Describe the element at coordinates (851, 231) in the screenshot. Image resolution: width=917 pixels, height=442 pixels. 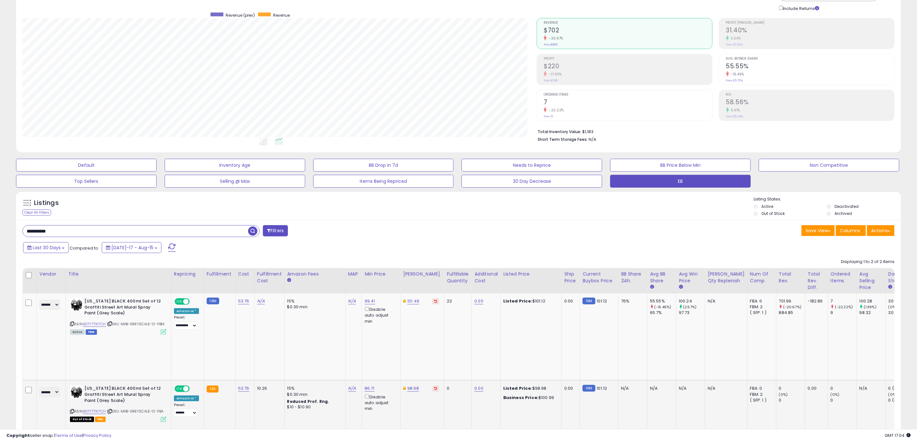
I see `button: Columns` at that location.